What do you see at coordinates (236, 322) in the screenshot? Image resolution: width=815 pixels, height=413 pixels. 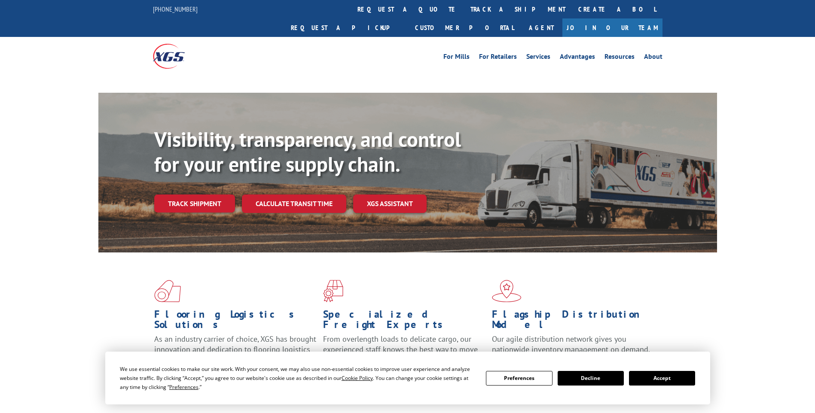 I see `h1: Flooring Logistics Solutions` at bounding box center [236, 322].